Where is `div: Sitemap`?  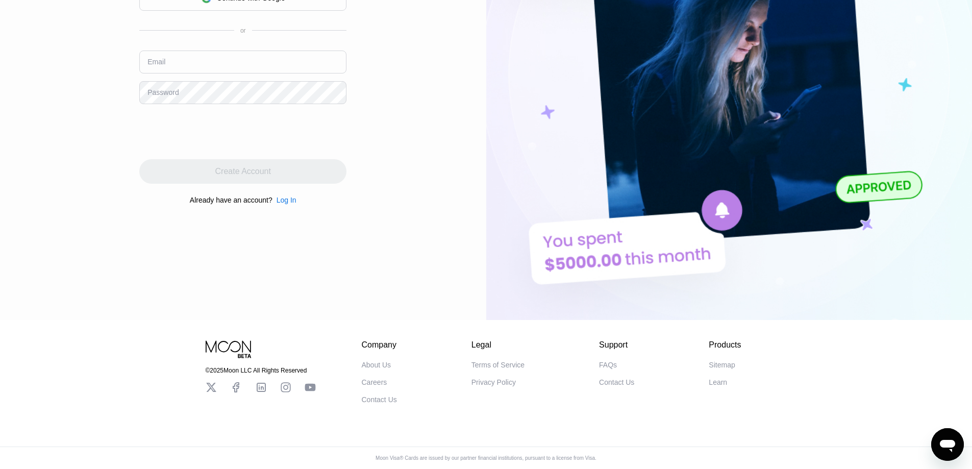
div: Sitemap is located at coordinates (722, 365).